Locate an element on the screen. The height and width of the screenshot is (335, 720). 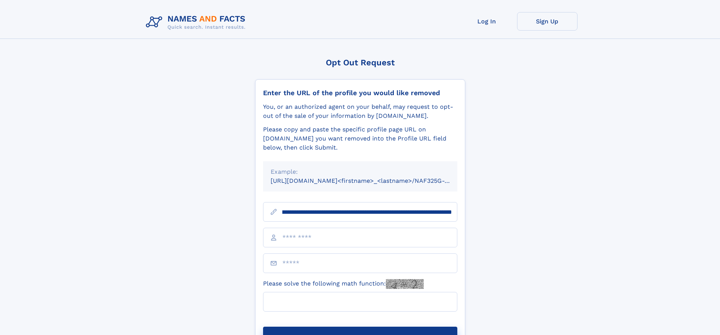
a: Log In is located at coordinates (486, 21).